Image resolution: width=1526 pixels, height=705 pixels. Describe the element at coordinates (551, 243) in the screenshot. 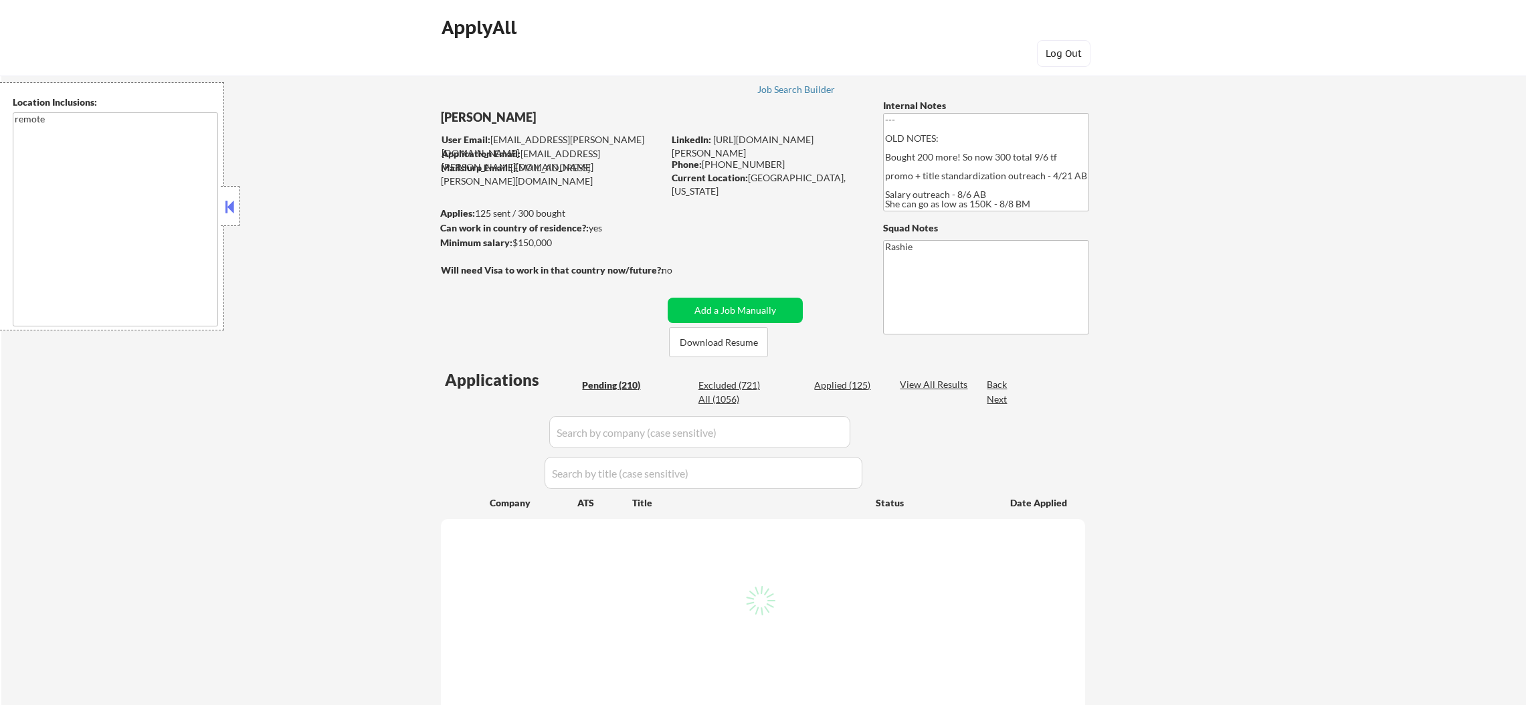

I see `div: $150,000` at that location.